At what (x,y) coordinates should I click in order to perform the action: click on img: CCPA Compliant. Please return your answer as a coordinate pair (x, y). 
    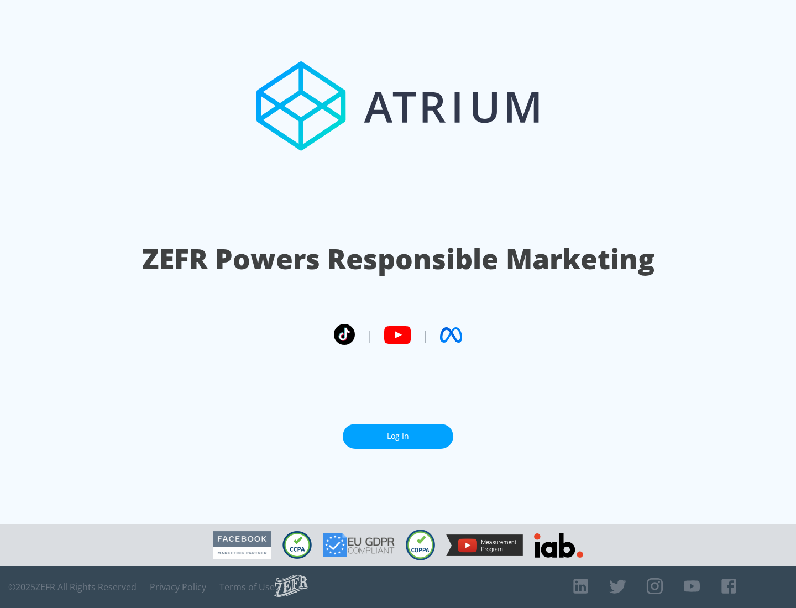
    Looking at the image, I should click on (297, 545).